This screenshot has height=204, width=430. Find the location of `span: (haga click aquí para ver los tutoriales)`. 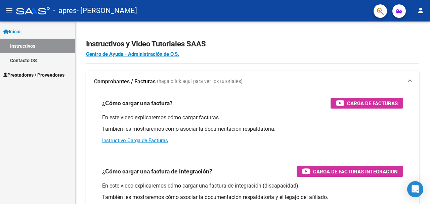

span: (haga click aquí para ver los tutoriales) is located at coordinates (200, 82).